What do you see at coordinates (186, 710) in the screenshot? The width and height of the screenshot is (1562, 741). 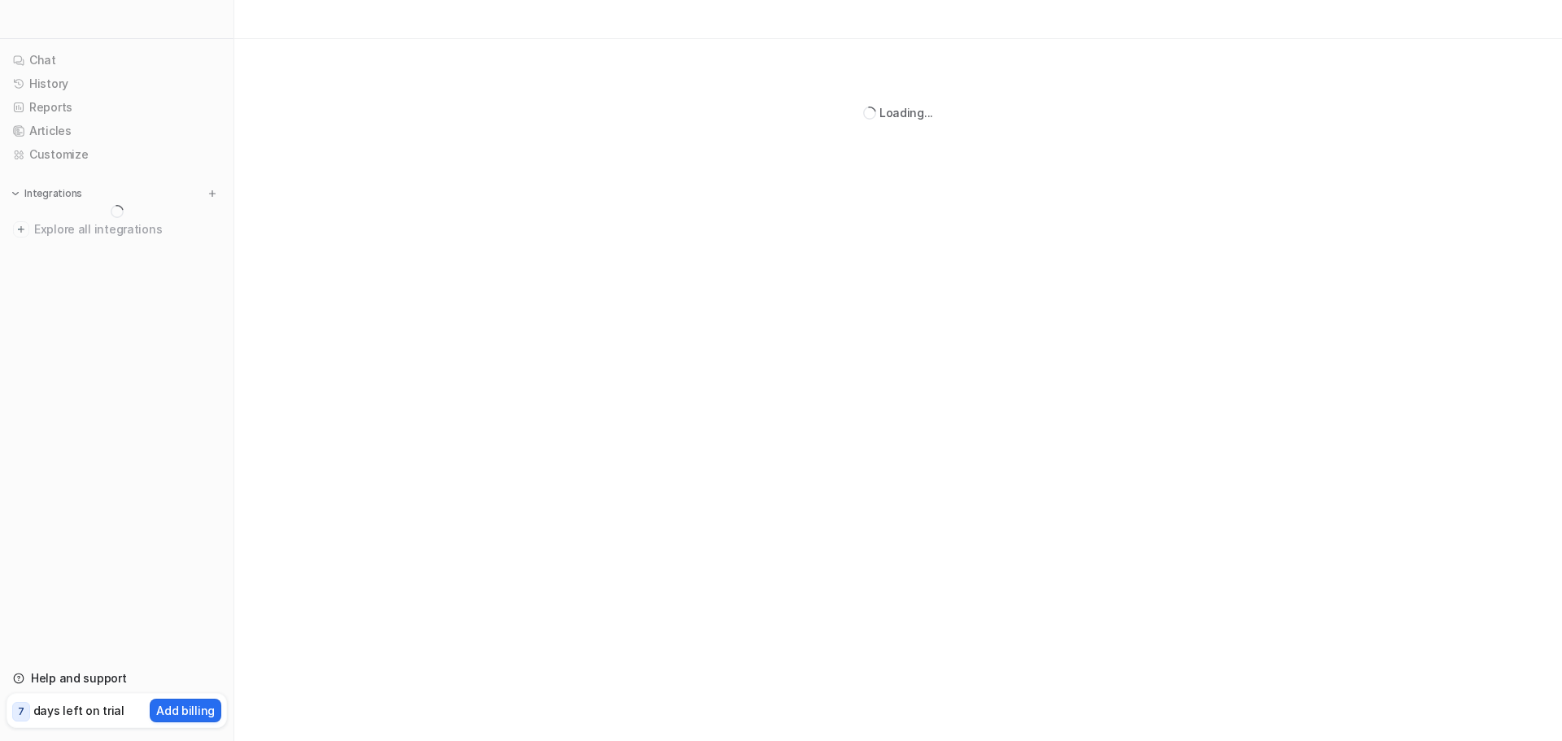 I see `button: Add billing` at bounding box center [186, 710].